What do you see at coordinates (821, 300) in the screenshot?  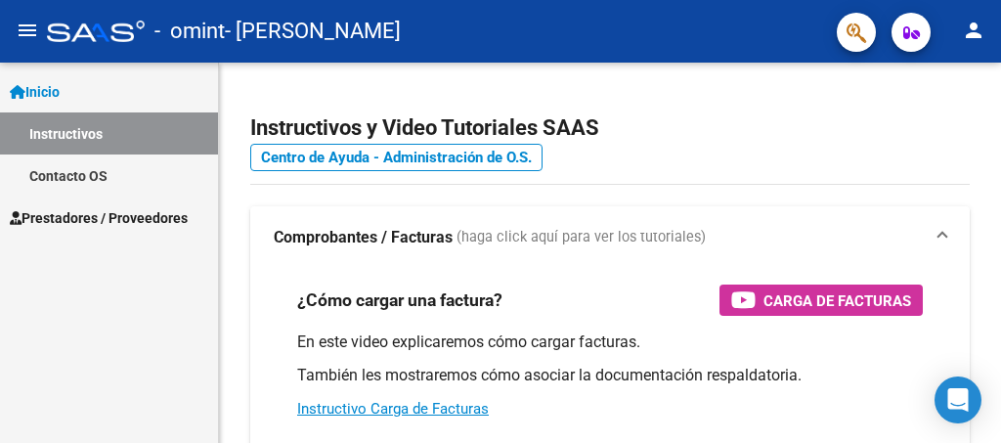 I see `button: Carga de Facturas` at bounding box center [821, 300].